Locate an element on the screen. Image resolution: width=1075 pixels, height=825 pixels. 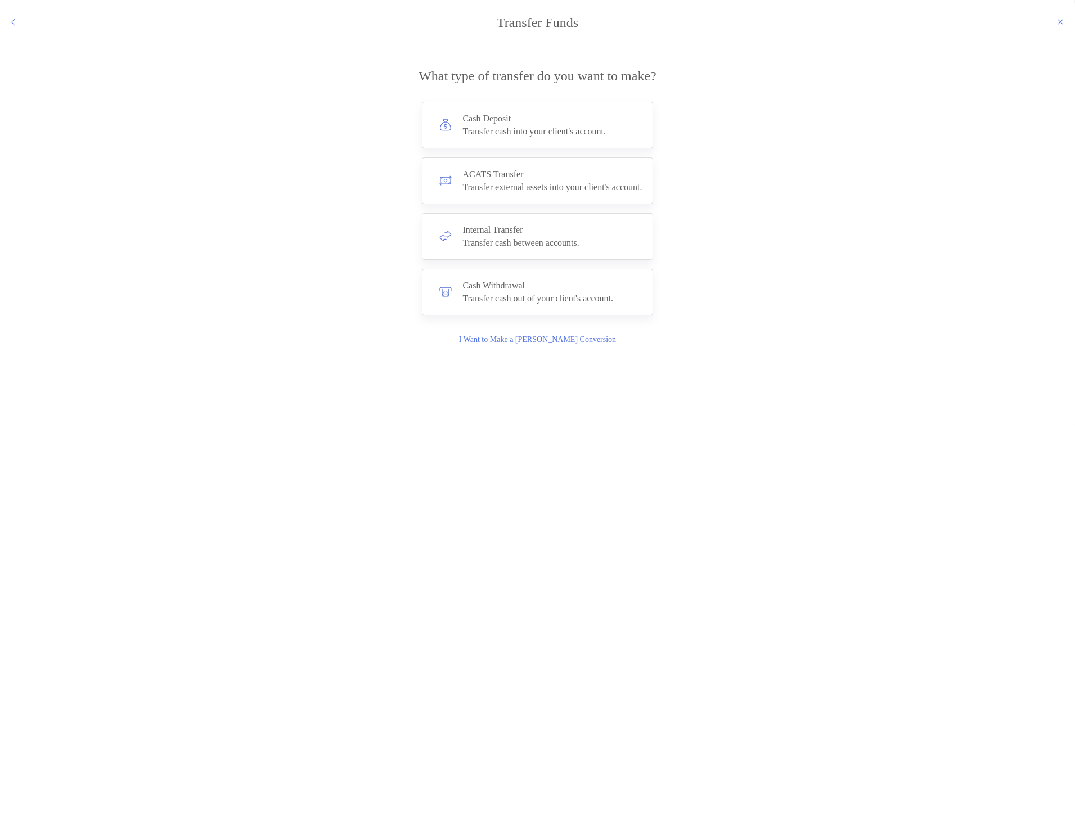
div: Transfer external assets into your client's account. is located at coordinates (552, 187).